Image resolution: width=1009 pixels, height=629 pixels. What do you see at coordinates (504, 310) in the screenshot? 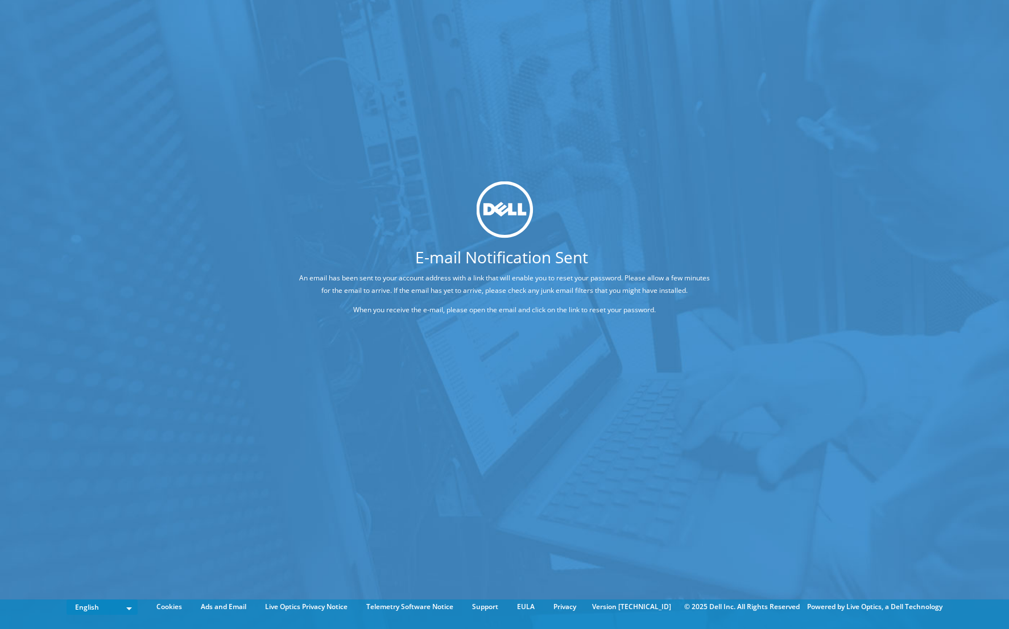
I see `p: When you receive the e-mail, please open the email and click on the link to reset your password.` at bounding box center [504, 310].